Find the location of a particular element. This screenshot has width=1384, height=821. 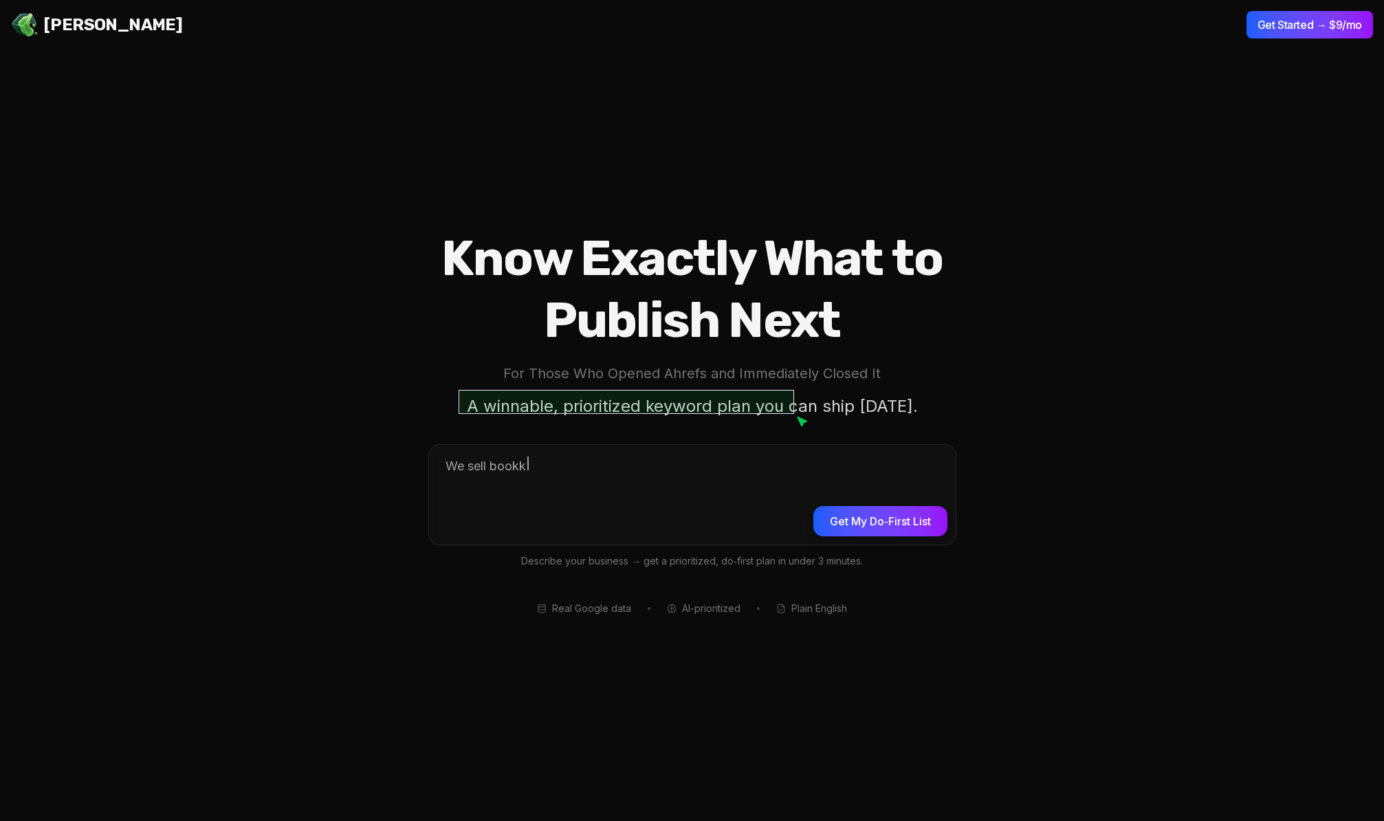

button: Get My Do‑First List is located at coordinates (880, 521).